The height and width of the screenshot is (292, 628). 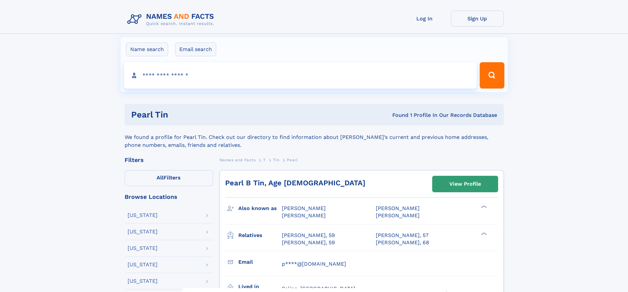 I want to click on span: Tin, so click(x=276, y=160).